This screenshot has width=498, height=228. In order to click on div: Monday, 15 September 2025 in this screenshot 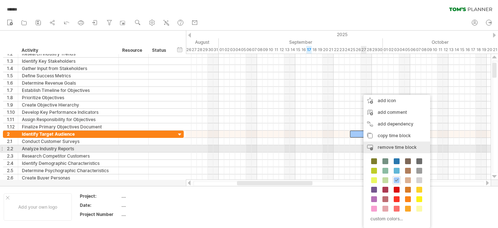, I will do `click(298, 50)`.